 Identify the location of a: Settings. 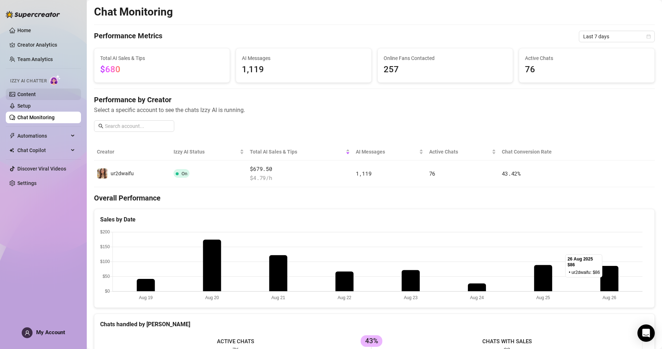
(27, 183).